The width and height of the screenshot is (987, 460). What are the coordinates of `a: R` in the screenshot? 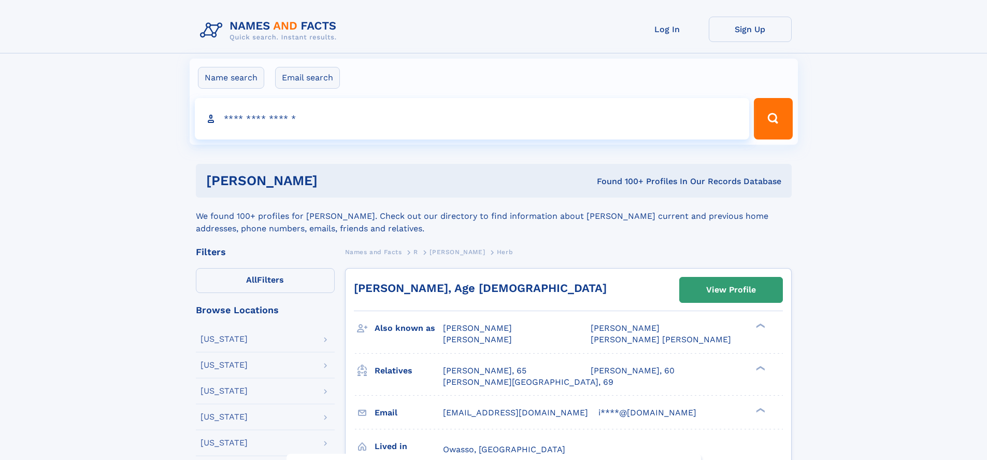 It's located at (416, 251).